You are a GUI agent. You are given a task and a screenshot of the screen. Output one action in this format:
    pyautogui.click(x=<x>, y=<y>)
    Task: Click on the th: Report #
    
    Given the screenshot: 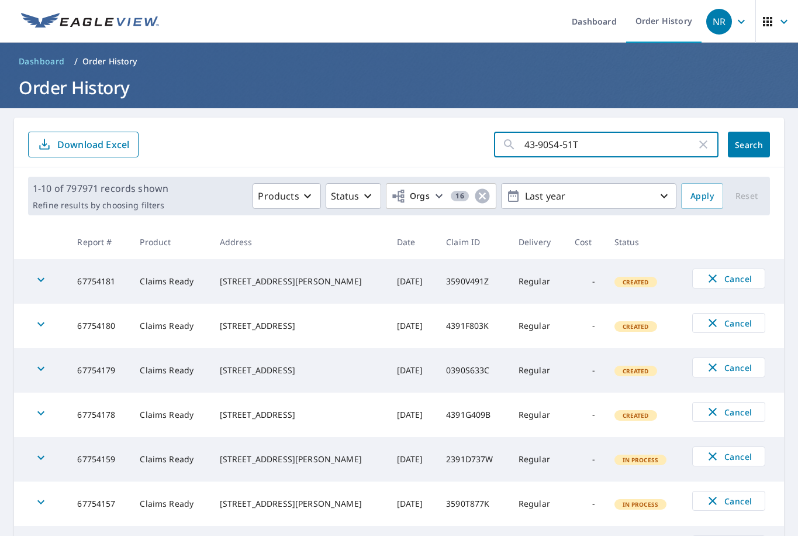 What is the action you would take?
    pyautogui.click(x=99, y=242)
    